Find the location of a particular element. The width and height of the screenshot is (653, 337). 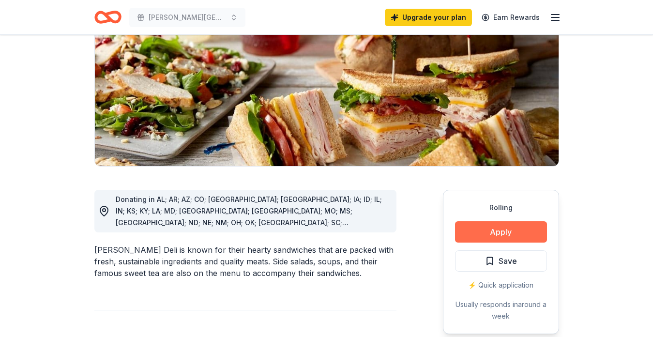

a: Upgrade your plan is located at coordinates (428, 17).